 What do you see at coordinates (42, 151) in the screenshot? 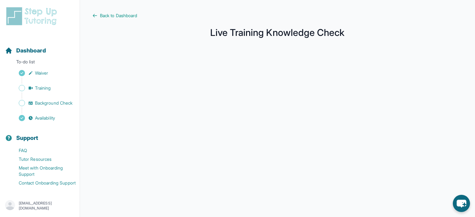
I see `a: FAQ` at bounding box center [42, 151].